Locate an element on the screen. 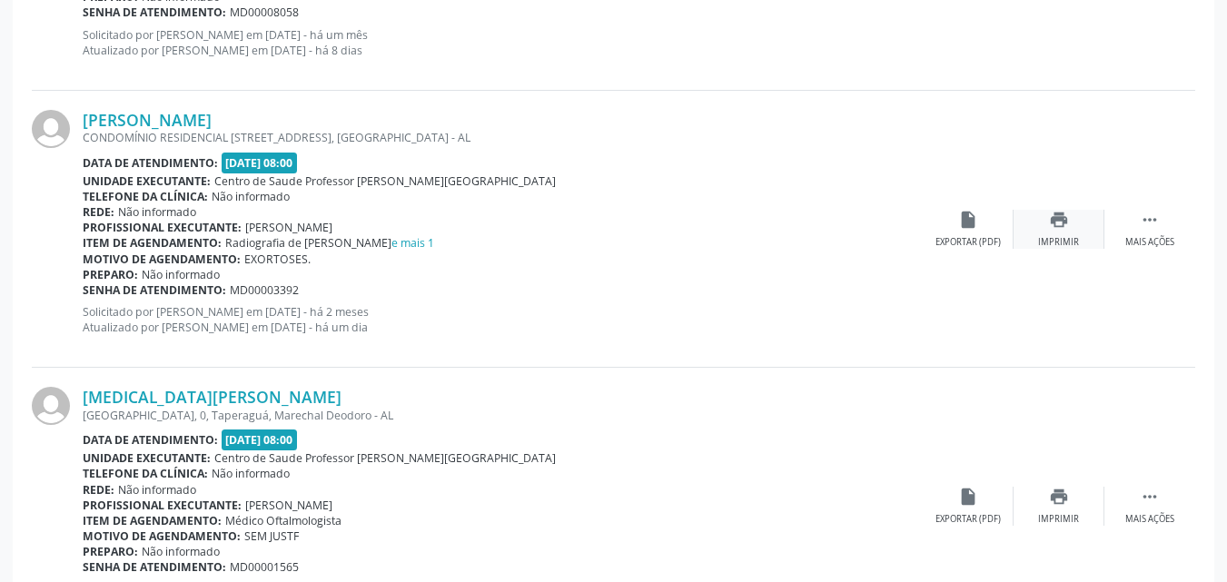  a: e mais 1 is located at coordinates (412, 243).